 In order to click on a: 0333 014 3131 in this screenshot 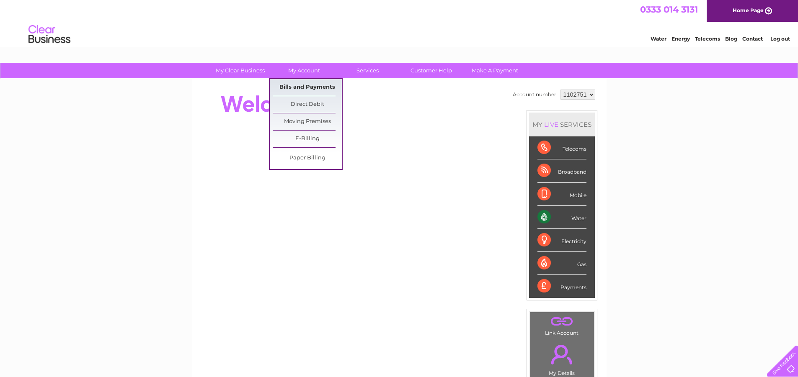, I will do `click(669, 9)`.